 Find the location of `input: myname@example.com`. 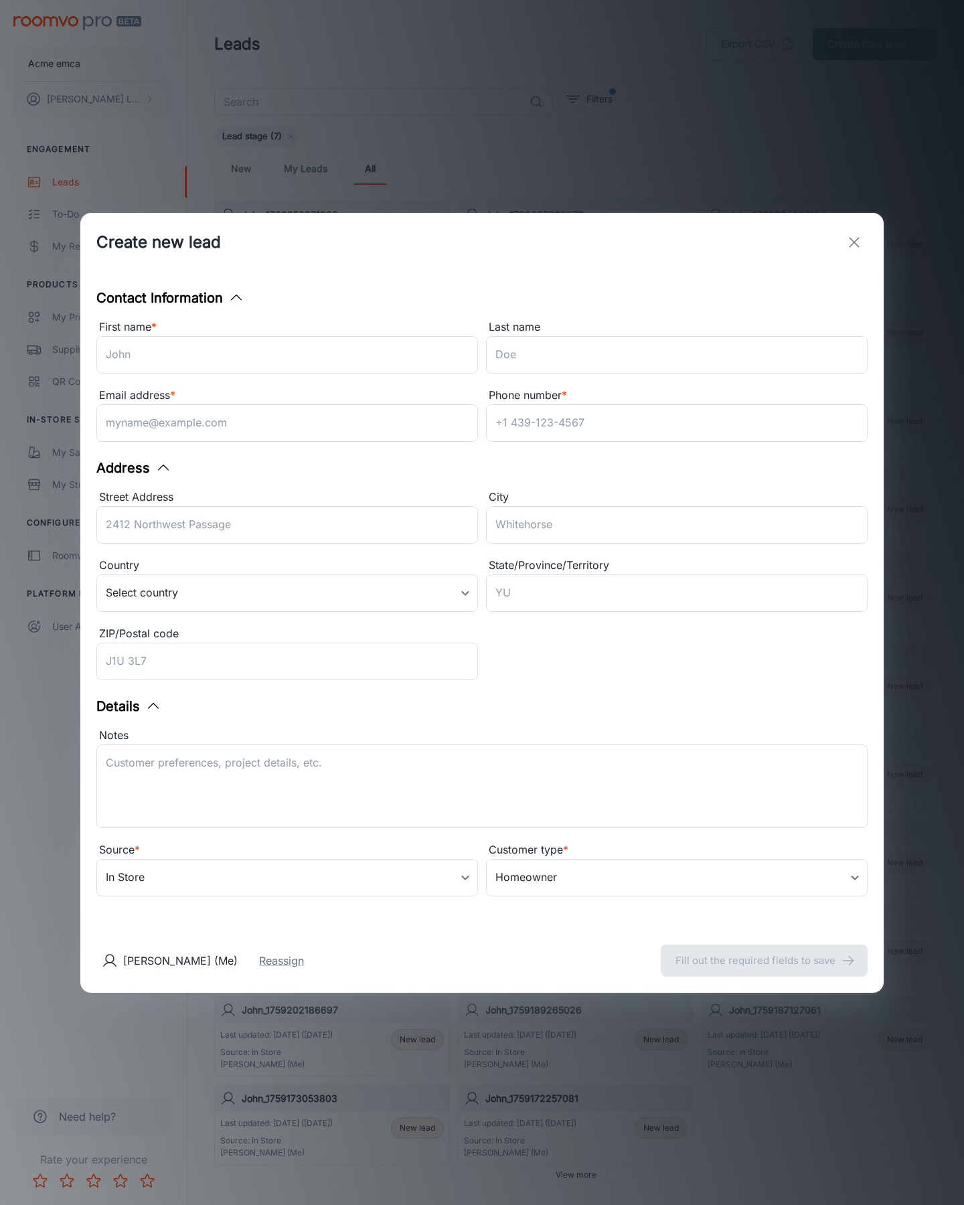

input: myname@example.com is located at coordinates (287, 423).